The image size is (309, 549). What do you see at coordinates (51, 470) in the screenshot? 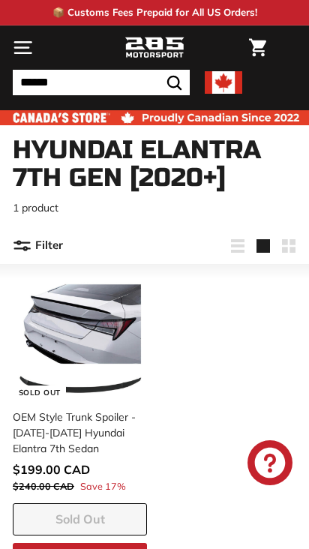
I see `span: $199.00 CAD` at bounding box center [51, 470].